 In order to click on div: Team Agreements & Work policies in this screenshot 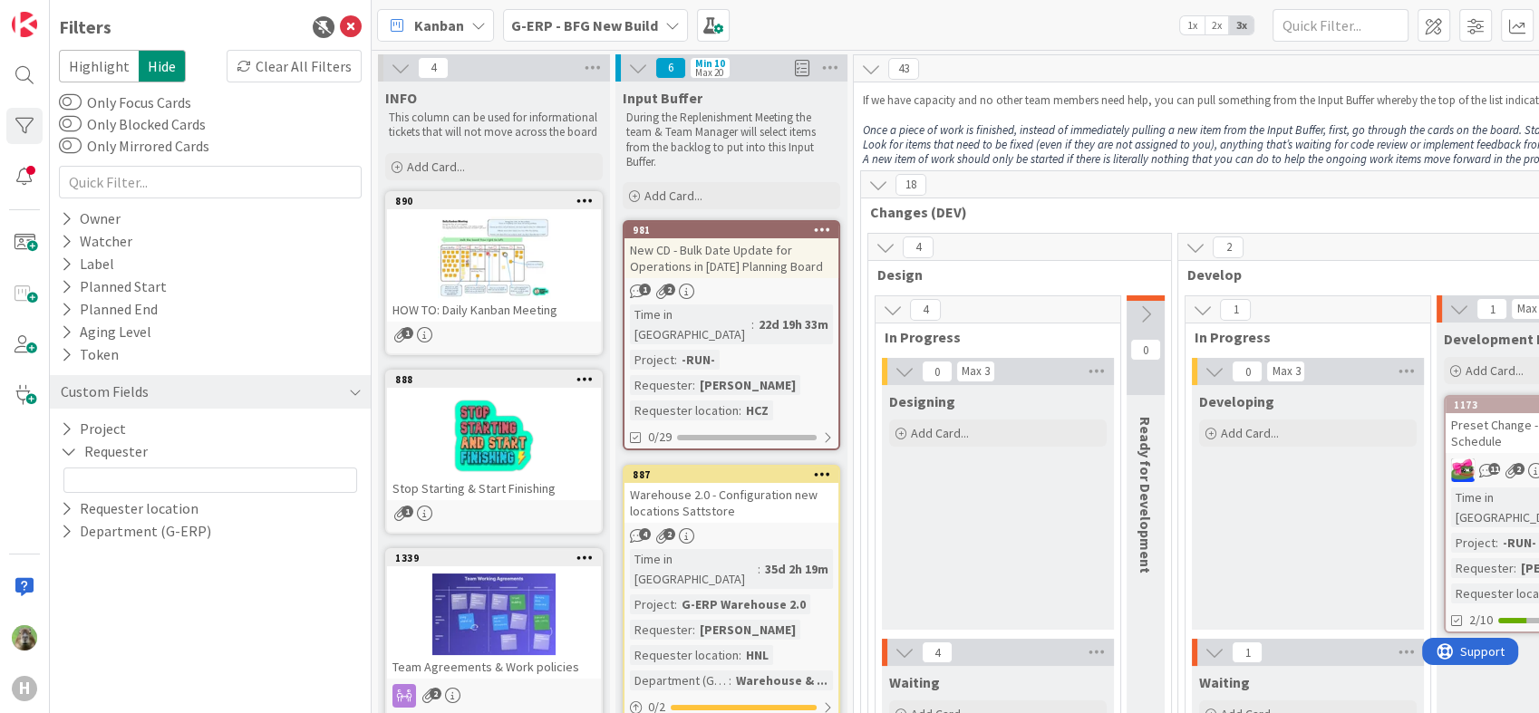, I will do `click(494, 667)`.